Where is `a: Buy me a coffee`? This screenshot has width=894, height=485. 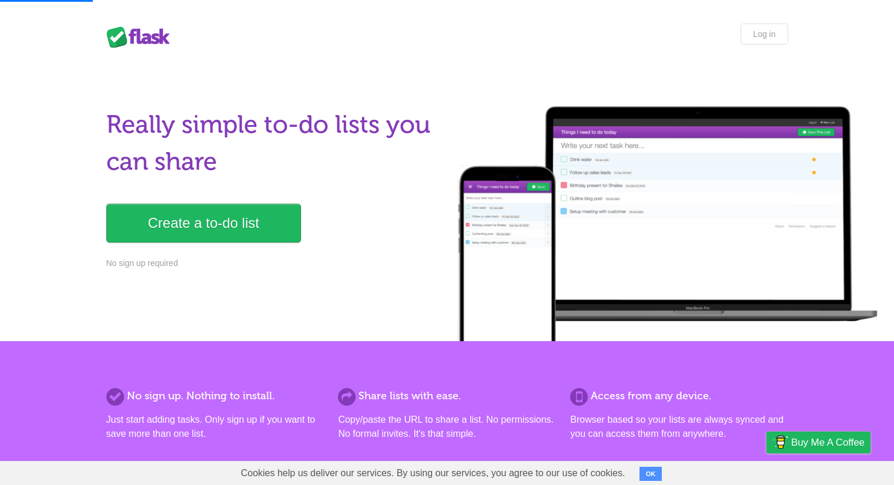
a: Buy me a coffee is located at coordinates (818, 442).